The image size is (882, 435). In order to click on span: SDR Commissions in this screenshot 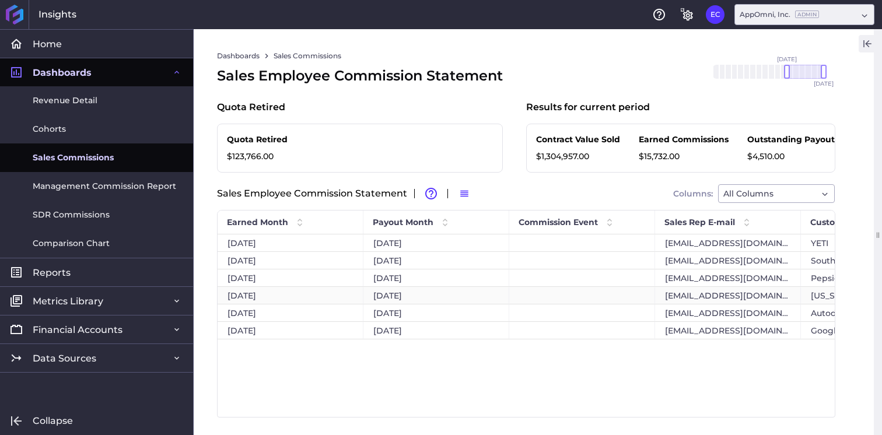, I will do `click(71, 215)`.